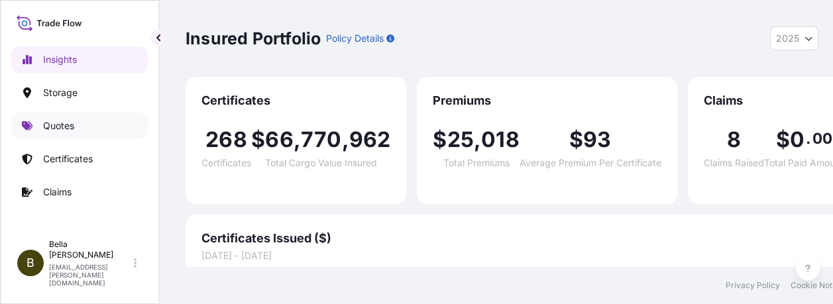 This screenshot has height=304, width=833. Describe the element at coordinates (476, 163) in the screenshot. I see `span: Total Premiums` at that location.